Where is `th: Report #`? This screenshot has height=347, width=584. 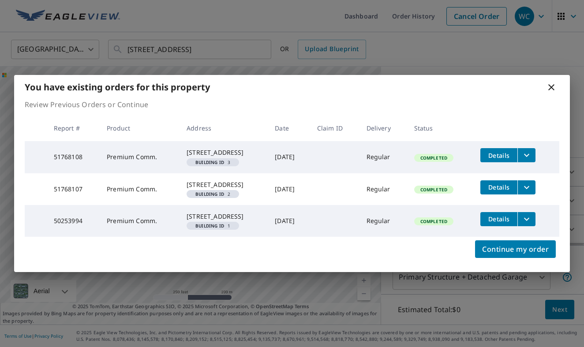 th: Report # is located at coordinates (73, 128).